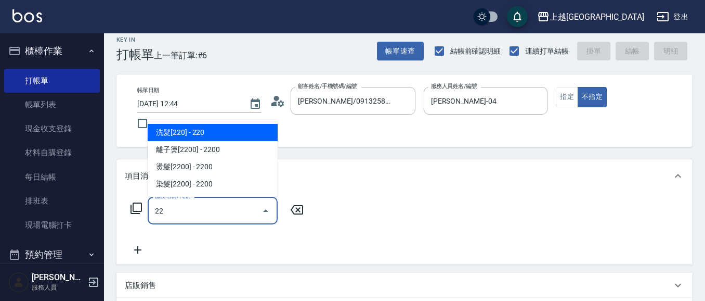  What do you see at coordinates (567, 97) in the screenshot?
I see `button: 指定` at bounding box center [567, 97].